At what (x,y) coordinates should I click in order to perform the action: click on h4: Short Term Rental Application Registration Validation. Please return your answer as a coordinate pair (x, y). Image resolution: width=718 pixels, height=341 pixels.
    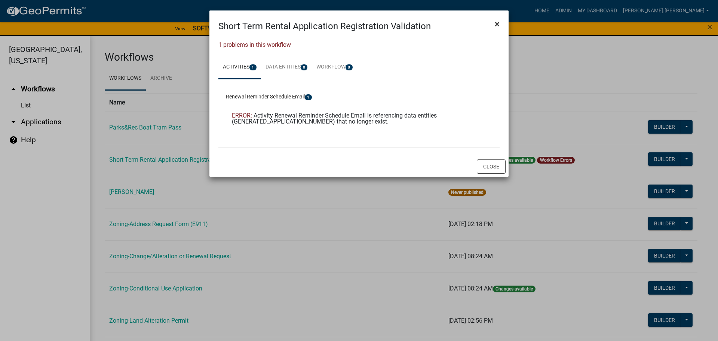
    Looking at the image, I should click on (325, 26).